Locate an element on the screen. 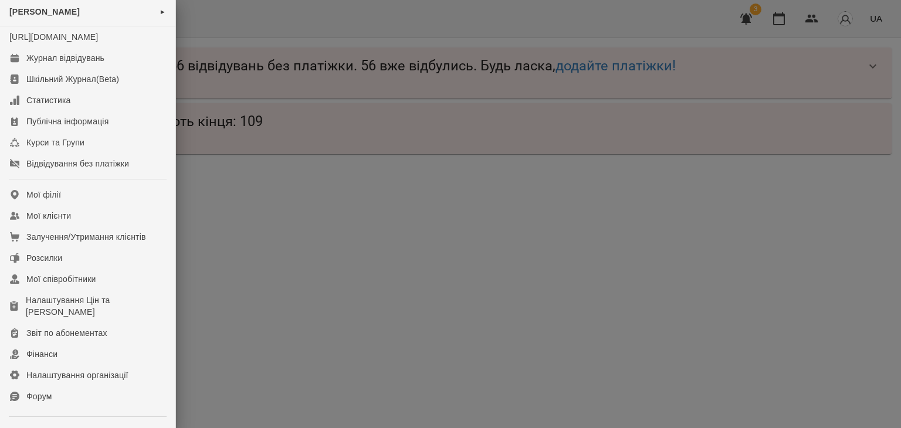 This screenshot has width=901, height=428. div: Журнал відвідувань is located at coordinates (65, 58).